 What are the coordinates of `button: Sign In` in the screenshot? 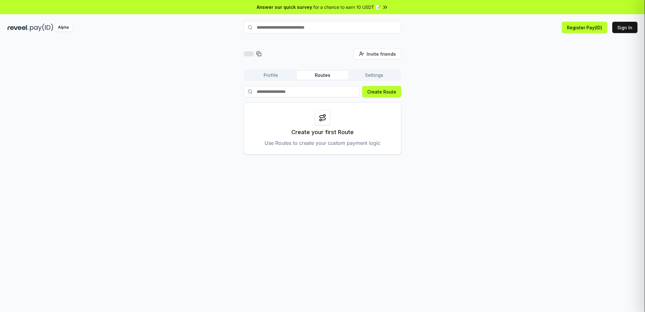 It's located at (625, 27).